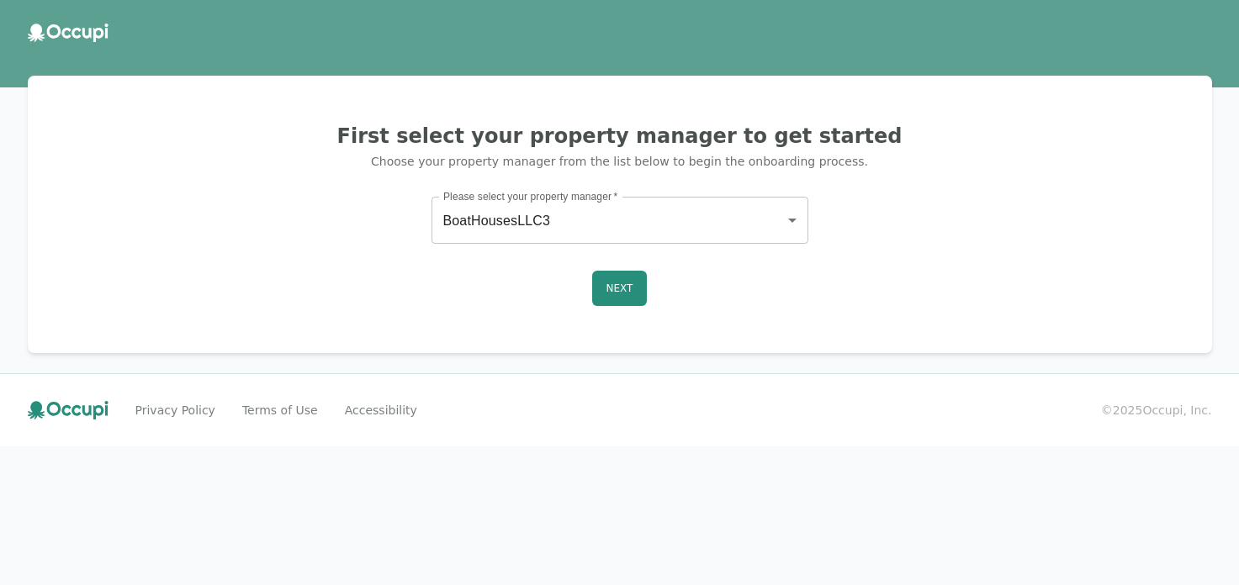 The height and width of the screenshot is (585, 1239). What do you see at coordinates (620, 288) in the screenshot?
I see `button: Next` at bounding box center [620, 288].